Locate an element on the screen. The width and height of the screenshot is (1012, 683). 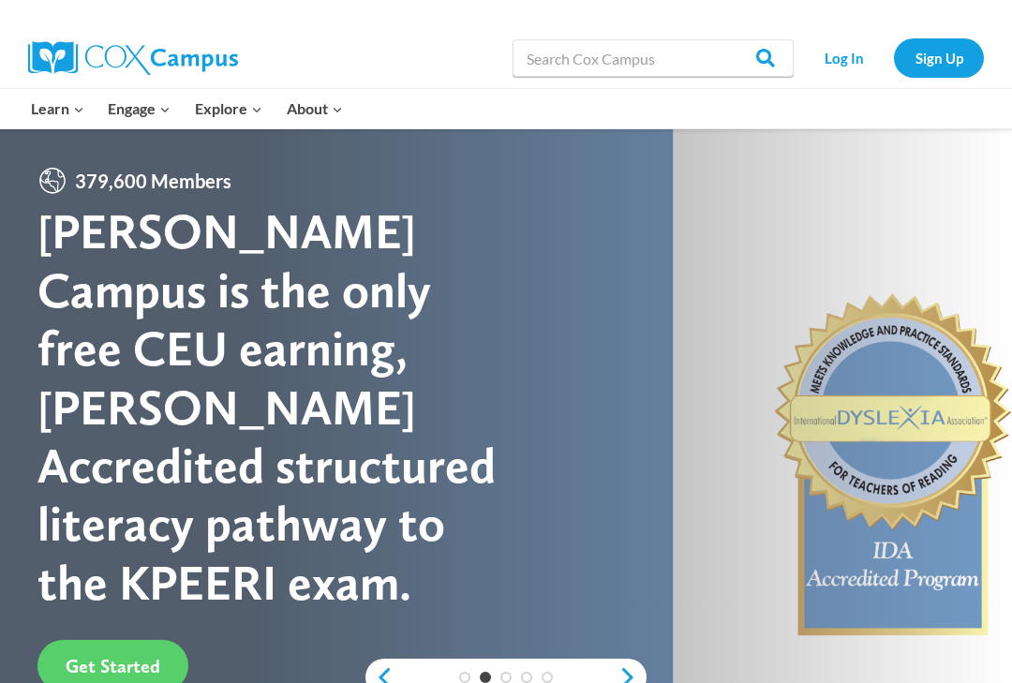
span: 379,600 Members is located at coordinates (153, 181).